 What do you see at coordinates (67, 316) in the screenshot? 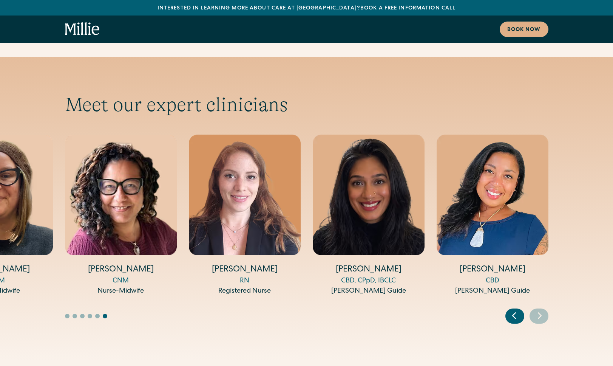
I see `button: Go to slide 1` at bounding box center [67, 316].